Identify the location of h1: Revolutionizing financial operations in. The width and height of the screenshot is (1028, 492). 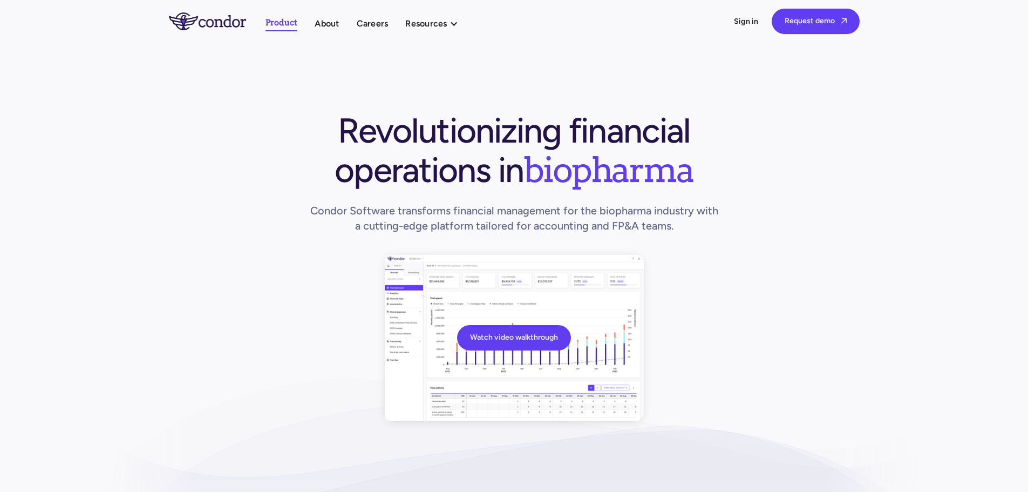
(515, 150).